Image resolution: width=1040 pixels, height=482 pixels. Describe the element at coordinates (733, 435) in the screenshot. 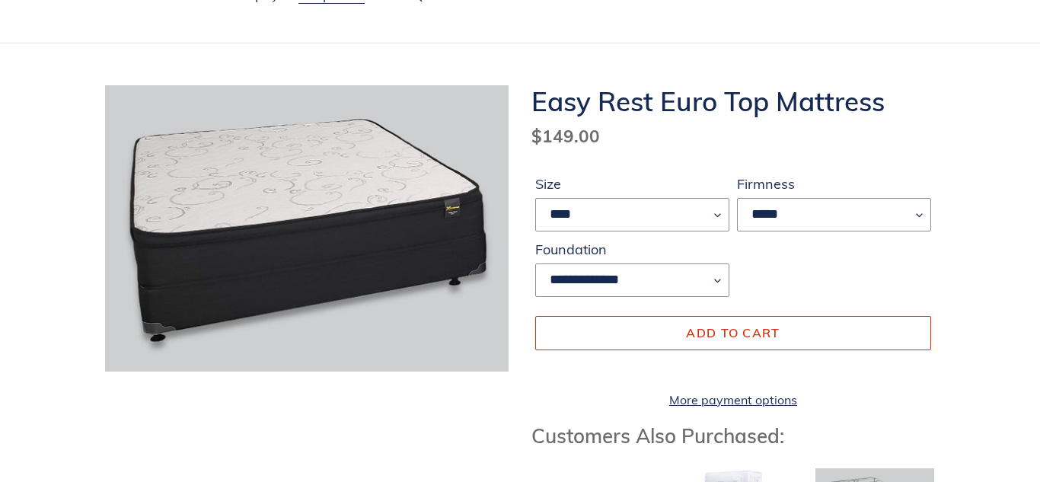

I see `h3: Customers Also Purchased:` at that location.